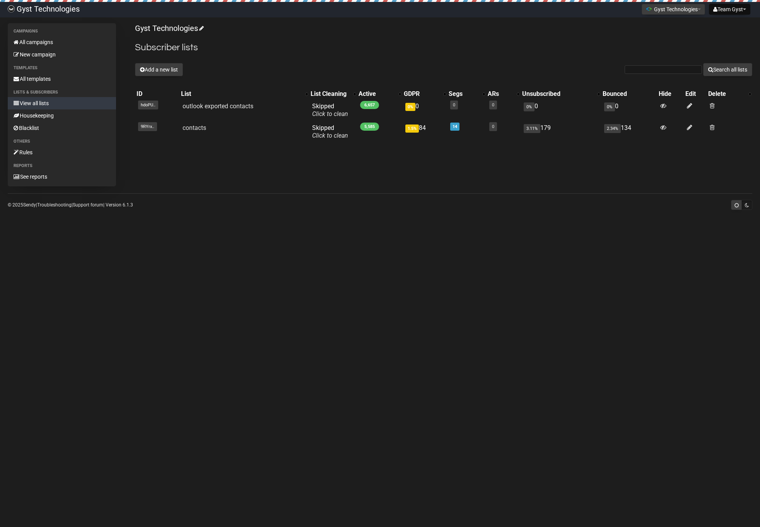 The height and width of the screenshot is (527, 760). What do you see at coordinates (629, 94) in the screenshot?
I see `div: Bounced` at bounding box center [629, 94].